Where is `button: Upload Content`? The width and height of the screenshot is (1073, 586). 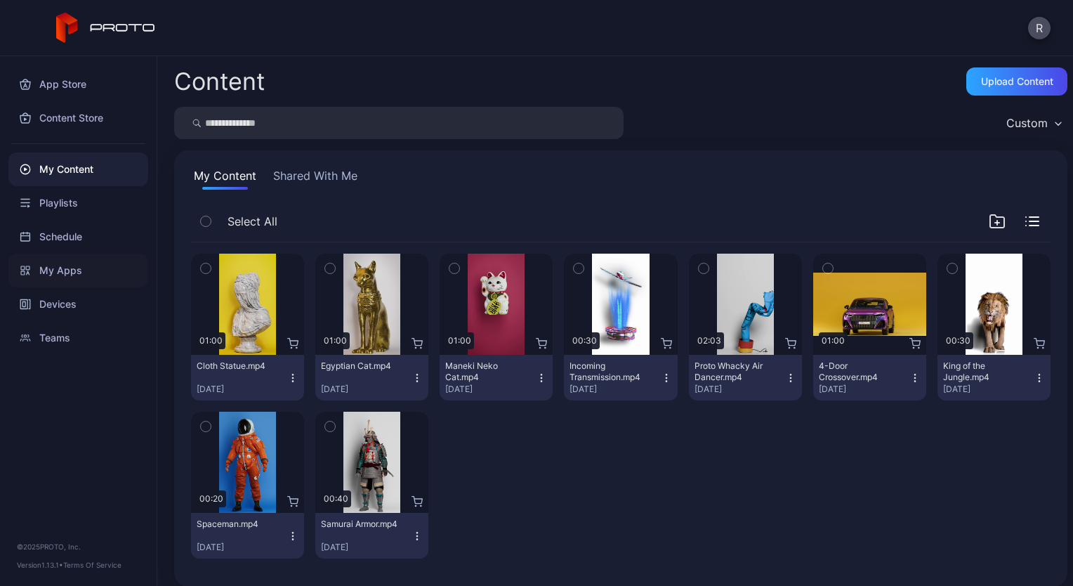 button: Upload Content is located at coordinates (1017, 81).